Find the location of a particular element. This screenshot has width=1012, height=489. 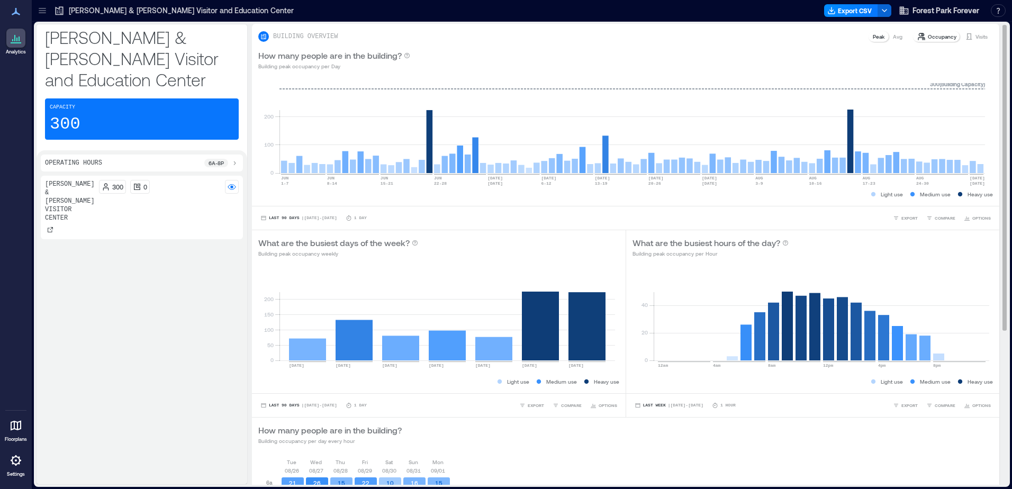

p: 09/01 is located at coordinates (438, 471).